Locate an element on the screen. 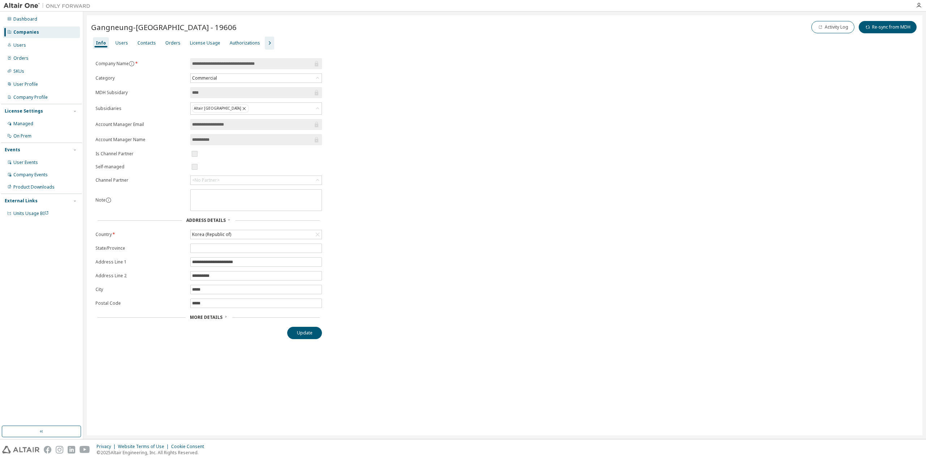  img: altair_logo.svg is located at coordinates (21, 449).